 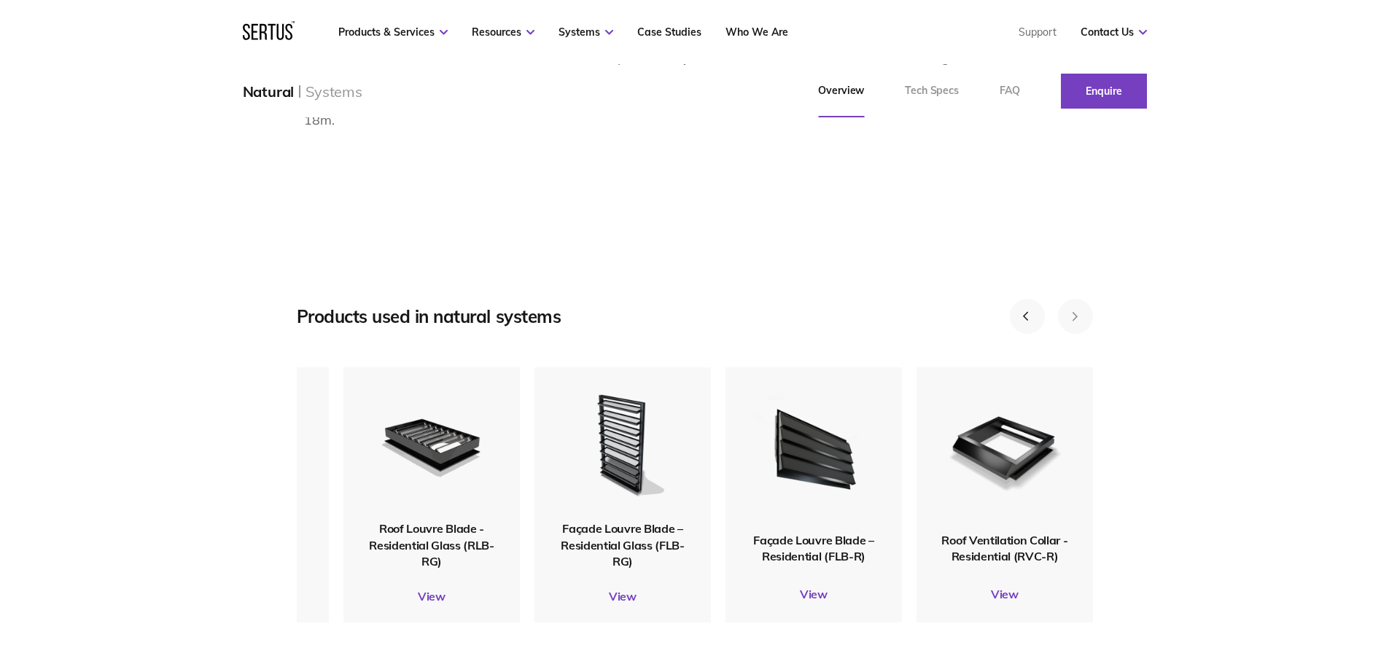 What do you see at coordinates (813, 548) in the screenshot?
I see `span: Façade Louvre Blade – Residential (FLB-R)` at bounding box center [813, 548].